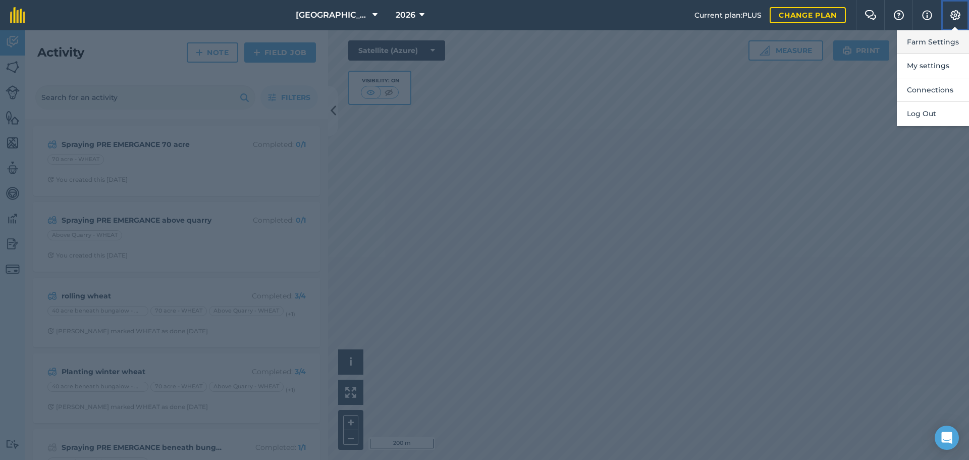  I want to click on button: My settings, so click(932, 66).